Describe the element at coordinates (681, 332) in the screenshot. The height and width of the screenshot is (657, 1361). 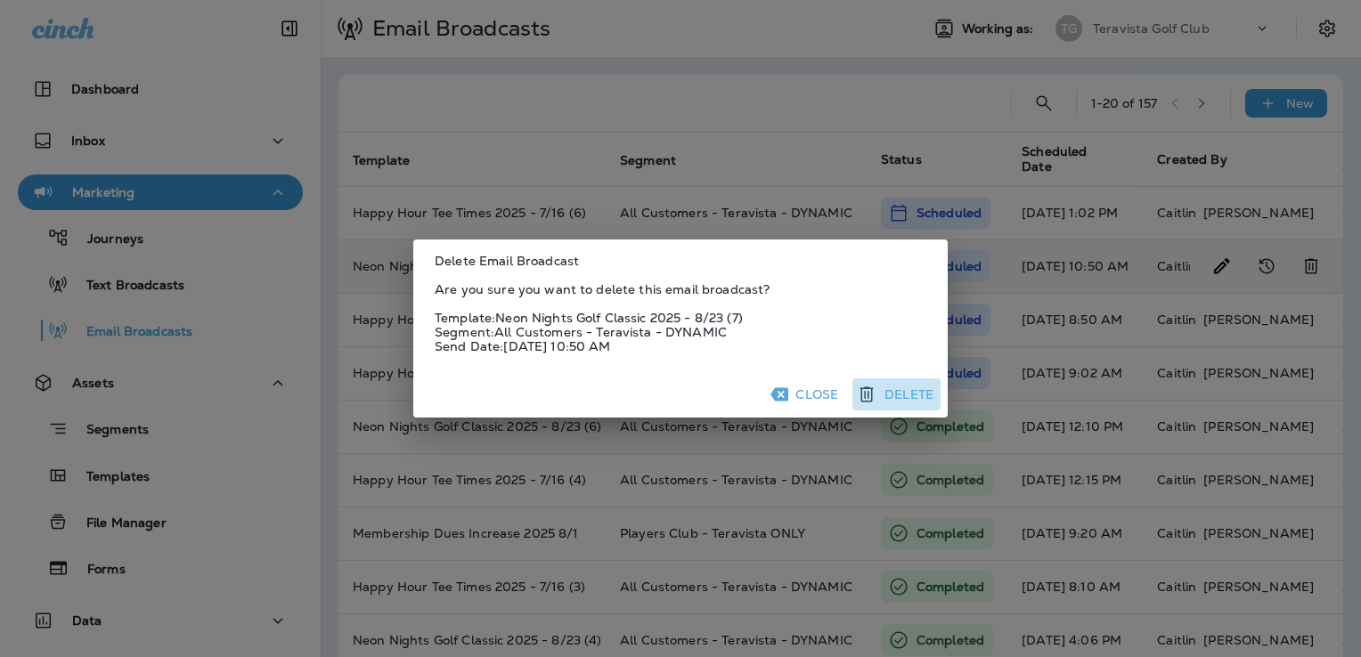
I see `p: Segment: All Customers - Teravista - DYNAMIC` at that location.